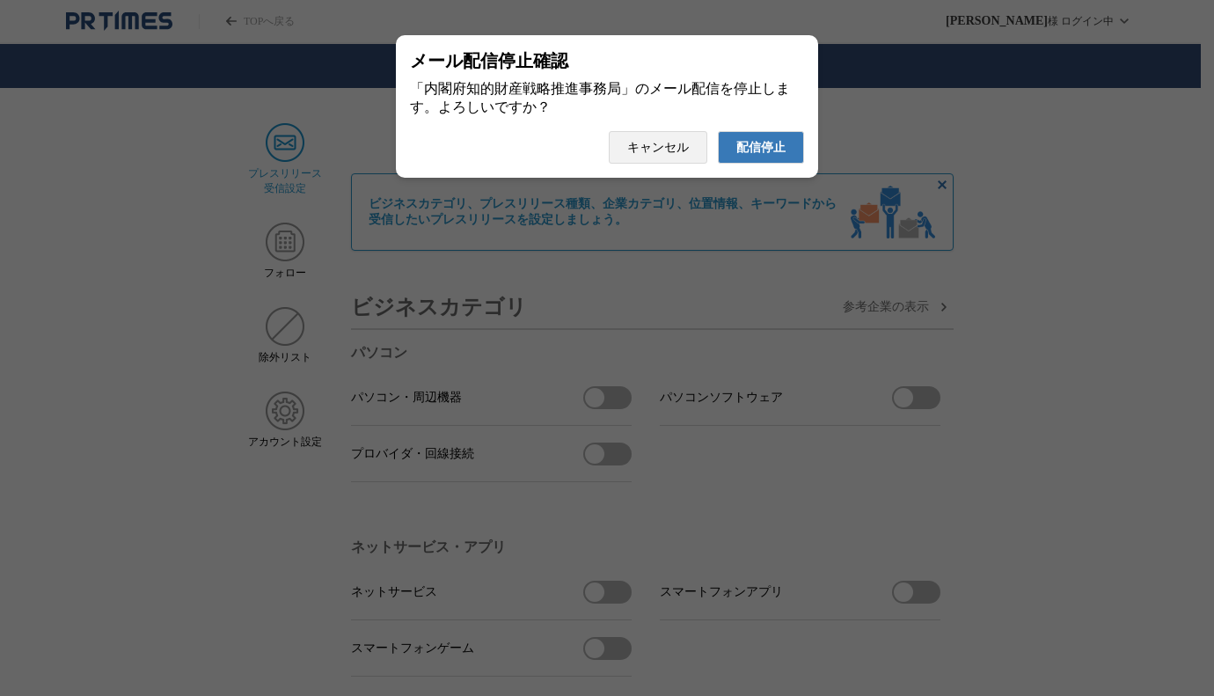 Image resolution: width=1214 pixels, height=696 pixels. What do you see at coordinates (658, 147) in the screenshot?
I see `button: キャンセル` at bounding box center [658, 147].